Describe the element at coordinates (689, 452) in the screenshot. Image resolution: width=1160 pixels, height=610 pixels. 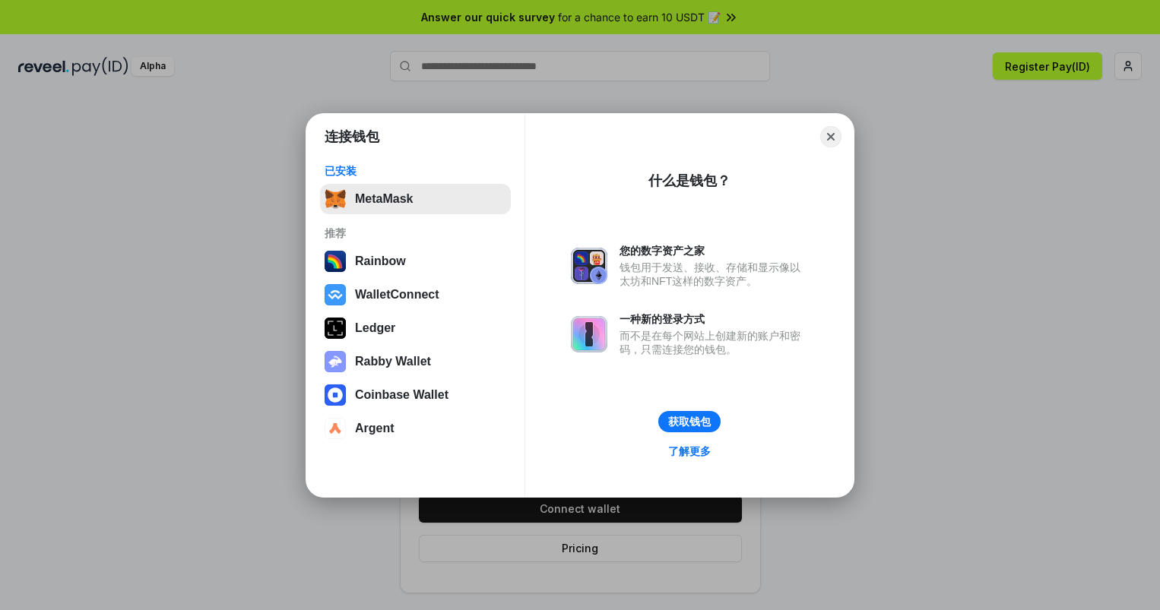
I see `a: 了解更多` at that location.